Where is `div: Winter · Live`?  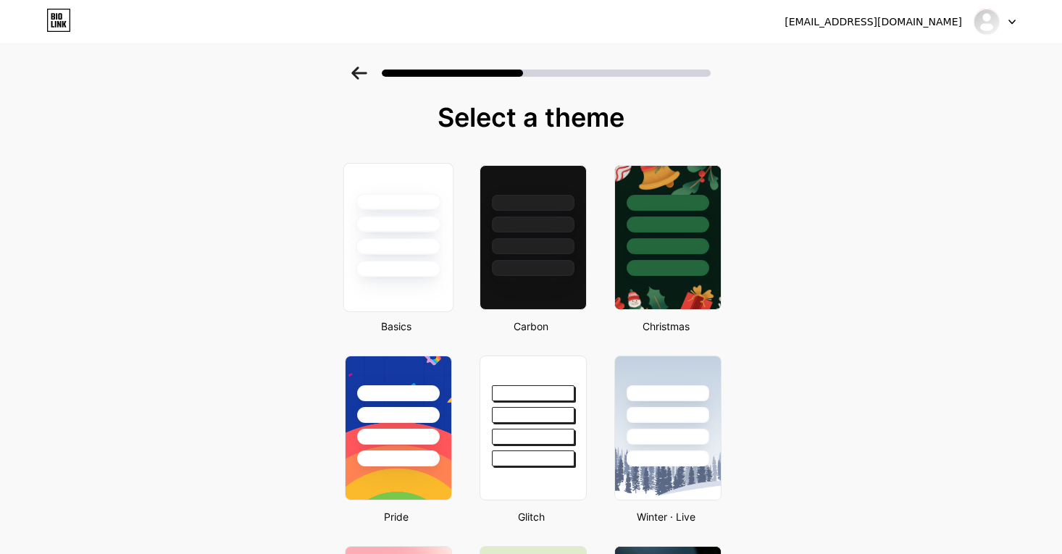
div: Winter · Live is located at coordinates (666, 517).